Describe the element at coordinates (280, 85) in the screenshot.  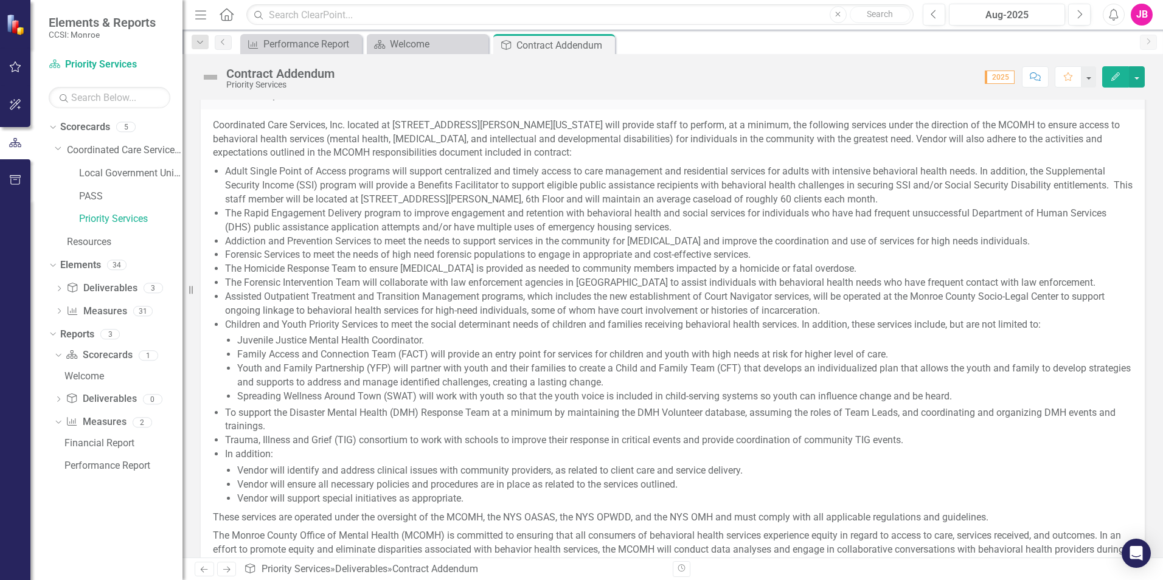
I see `div: Priority Services` at that location.